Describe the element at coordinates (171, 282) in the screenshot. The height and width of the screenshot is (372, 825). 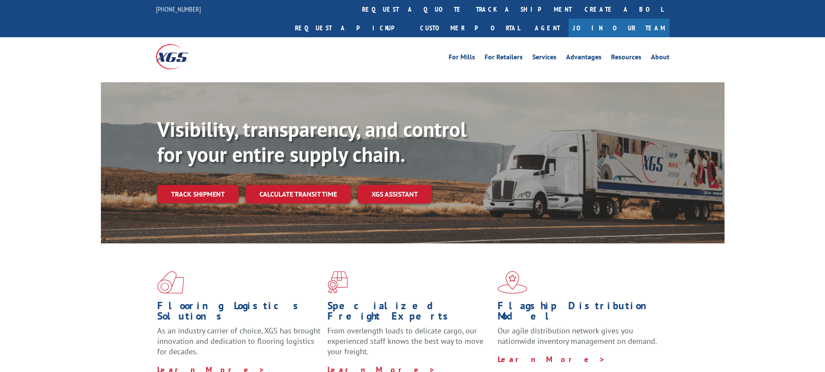
I see `img: xgs-icon-total-supply-chain-intelligence-red` at that location.